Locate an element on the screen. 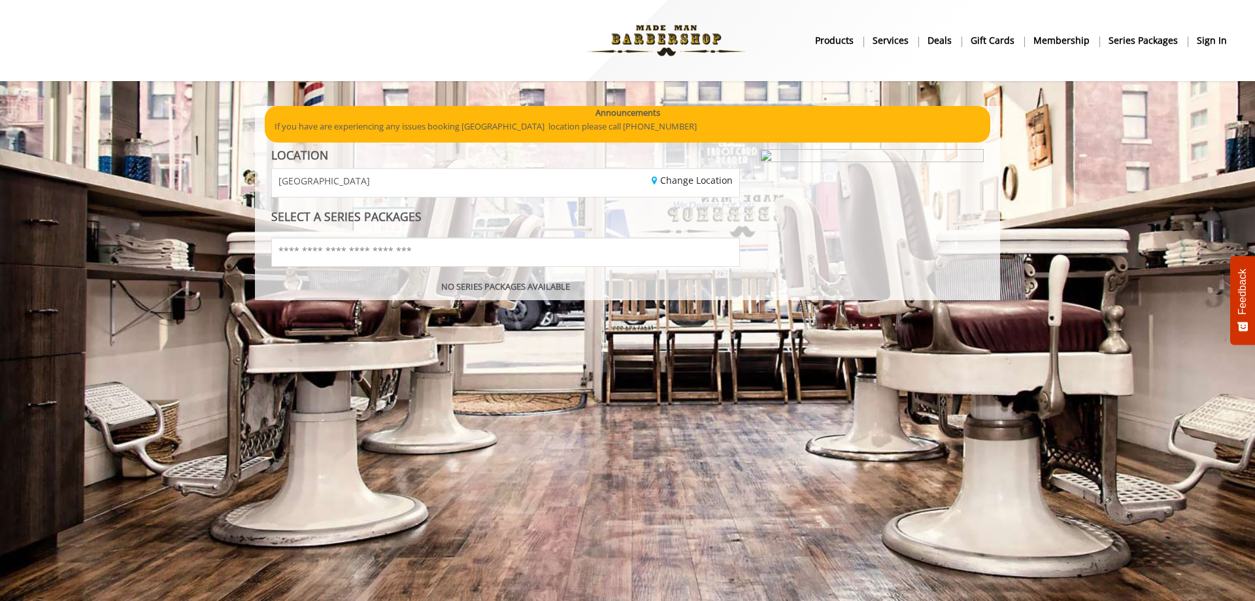 The height and width of the screenshot is (601, 1255). a: Gift cardsgift cards is located at coordinates (993, 40).